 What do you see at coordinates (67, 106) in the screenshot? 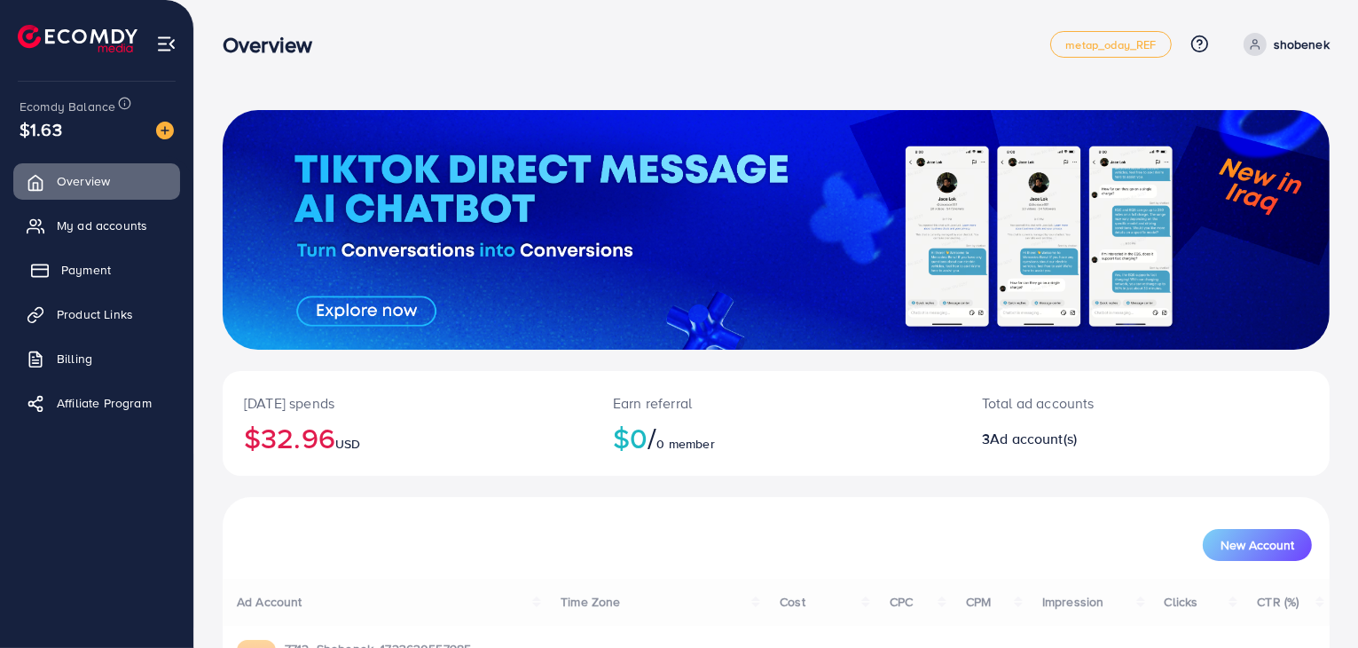
I see `span: Ecomdy Balance` at bounding box center [67, 106].